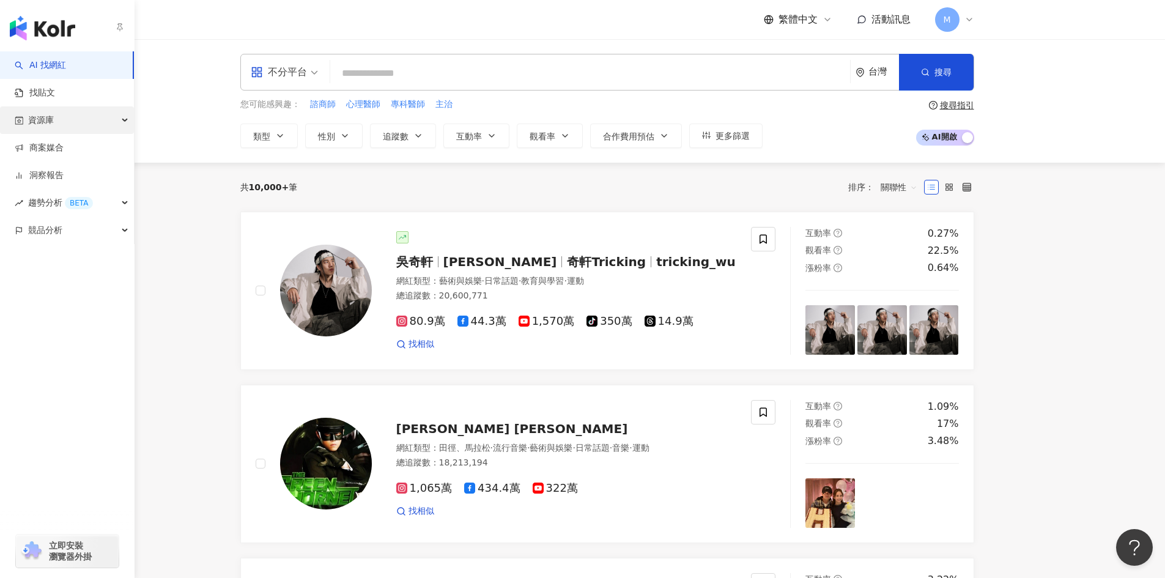  Describe the element at coordinates (883, 72) in the screenshot. I see `div: 台灣` at that location.